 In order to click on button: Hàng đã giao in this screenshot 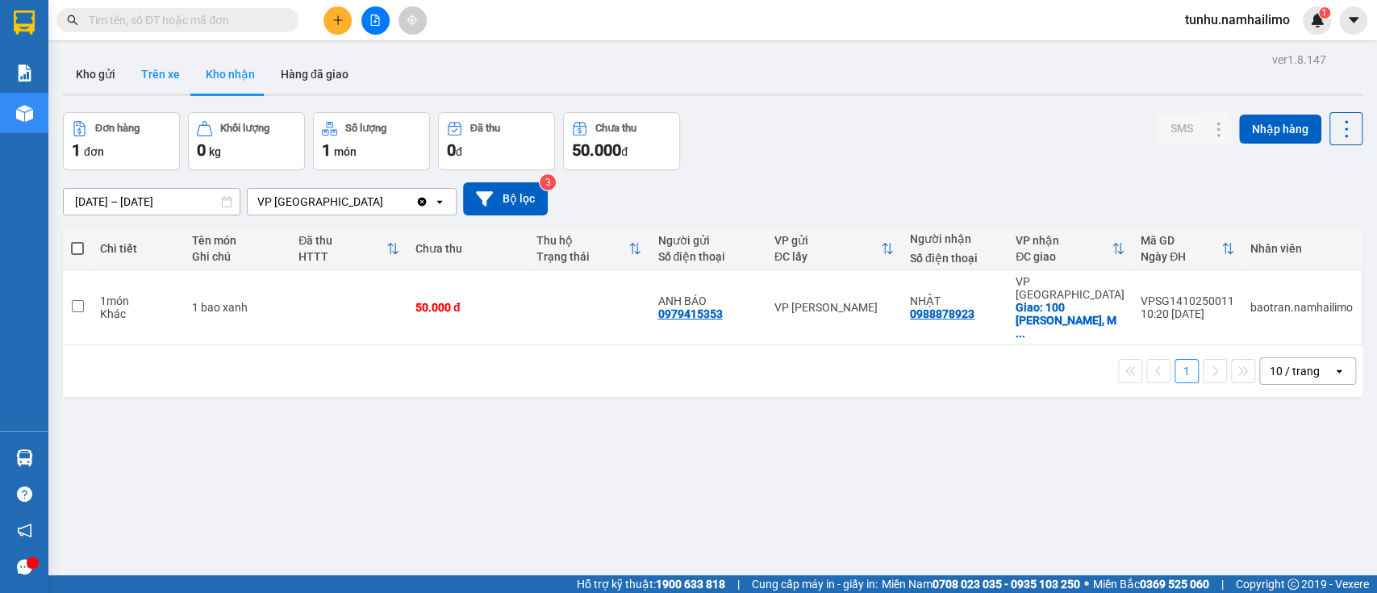, I will do `click(315, 74)`.